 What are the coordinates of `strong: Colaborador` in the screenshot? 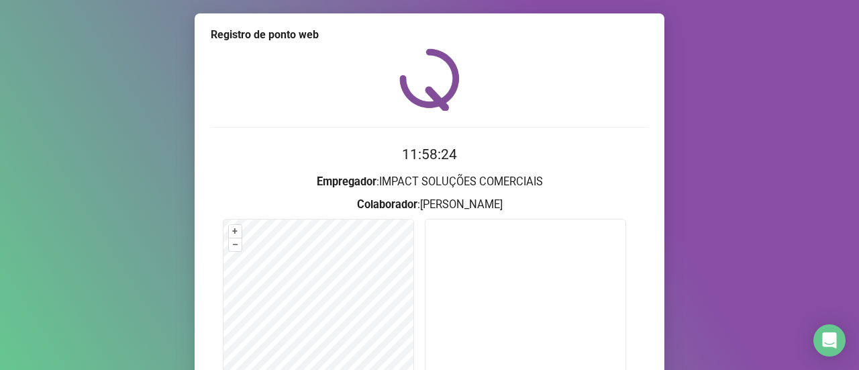 It's located at (387, 204).